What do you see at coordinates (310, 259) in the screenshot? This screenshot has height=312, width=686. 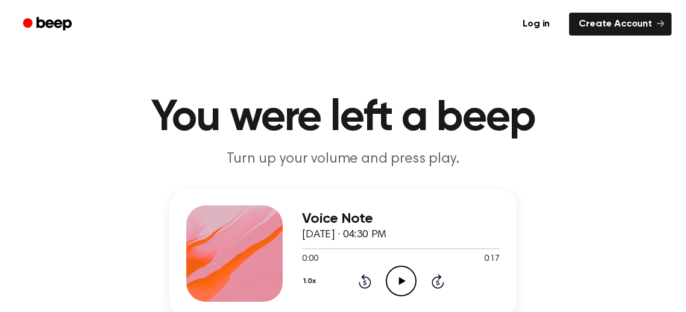 I see `span: 0:00` at bounding box center [310, 259].